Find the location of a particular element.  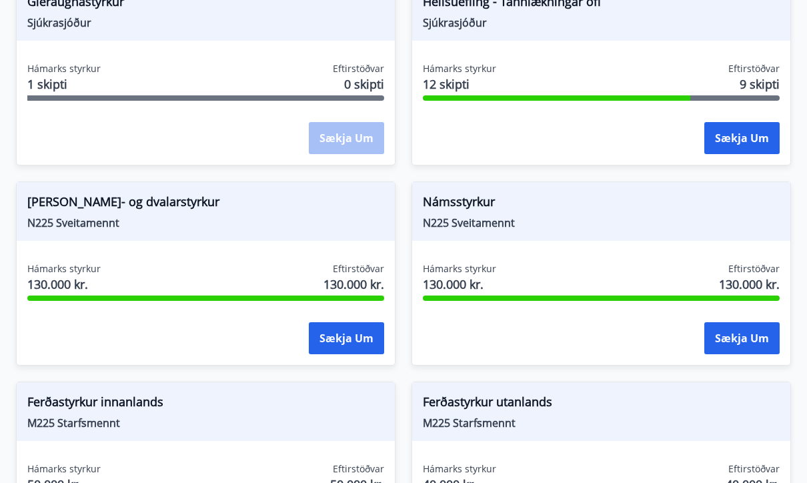

span: 12 skipti is located at coordinates (459, 85).